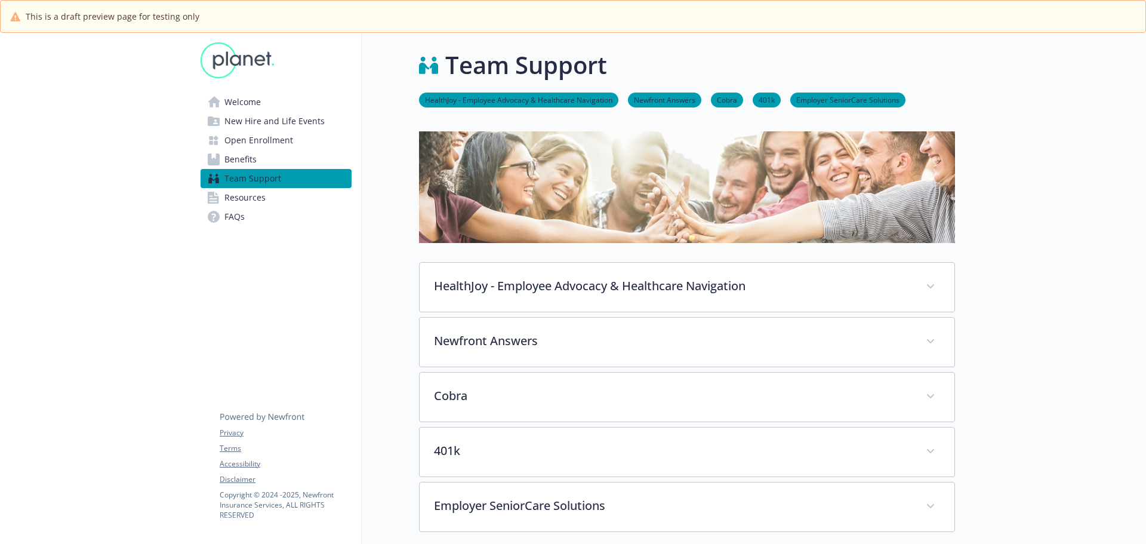  I want to click on a: Benefits, so click(276, 159).